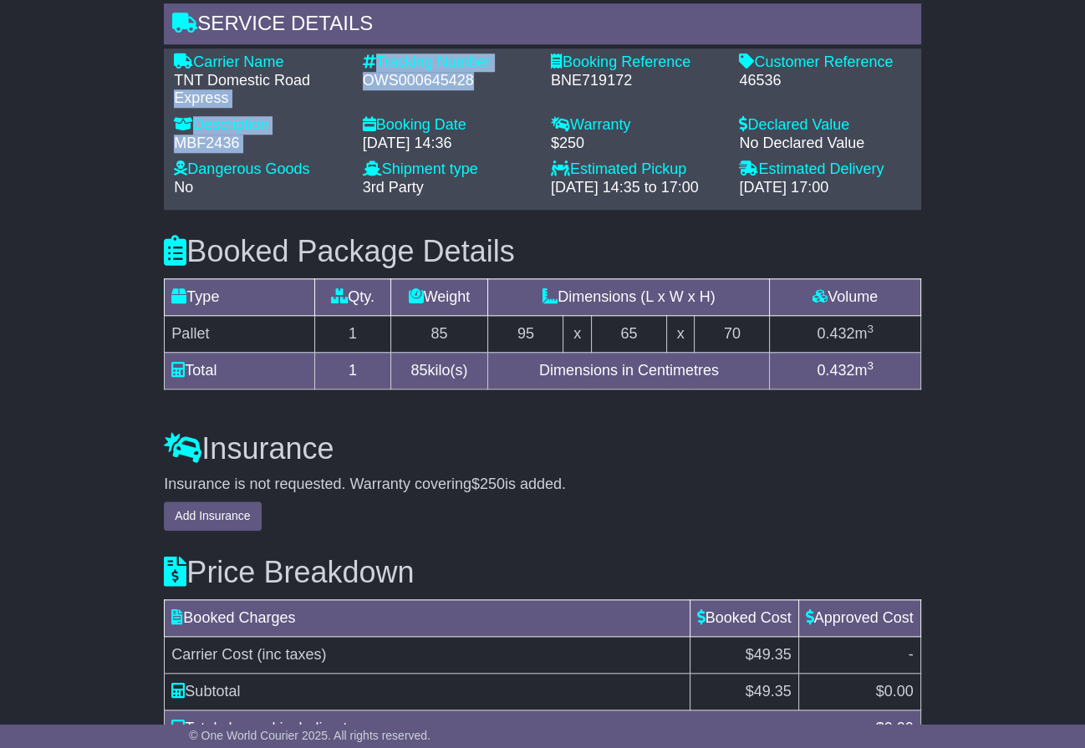 The image size is (1085, 748). Describe the element at coordinates (636, 63) in the screenshot. I see `div: Booking Reference` at that location.